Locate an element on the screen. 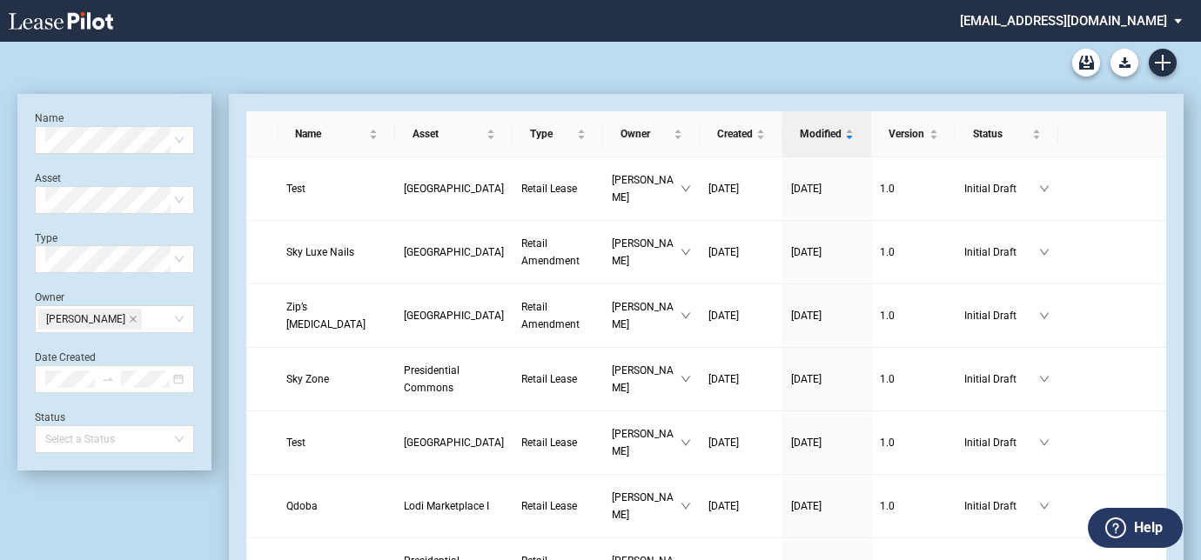 The height and width of the screenshot is (560, 1201). span: Asset is located at coordinates (447, 134).